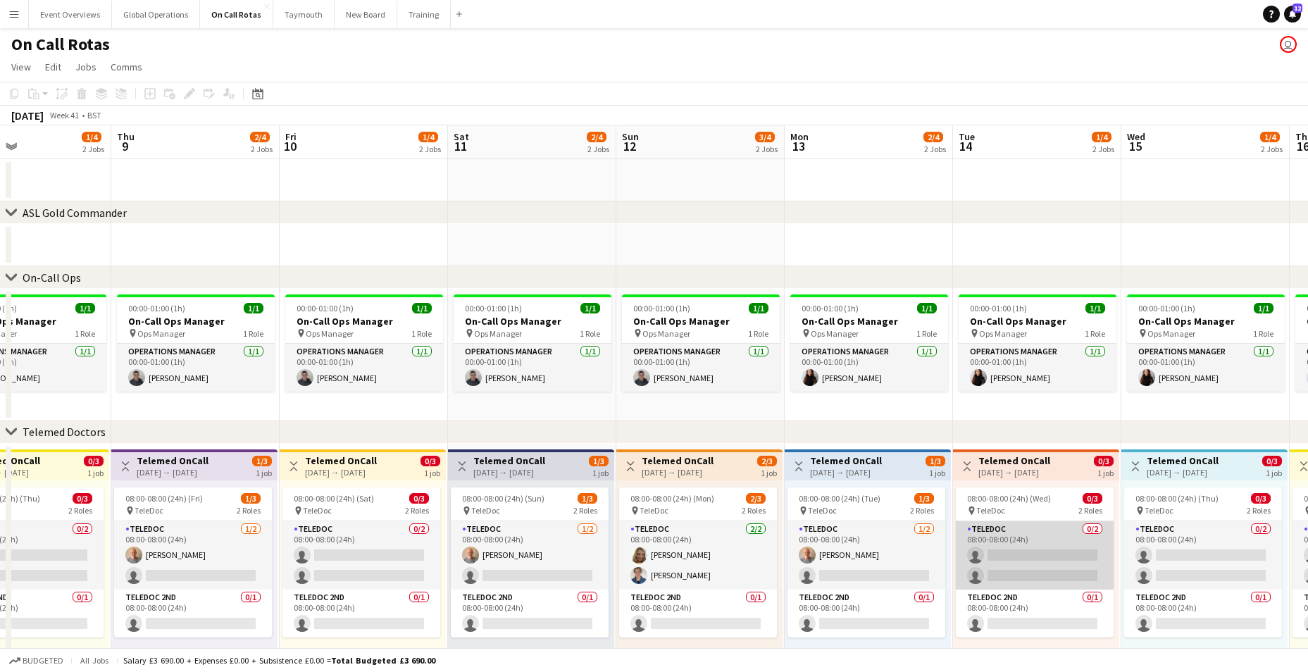 This screenshot has width=1308, height=672. I want to click on span: 08:00-08:00 (24h) (Mon), so click(672, 498).